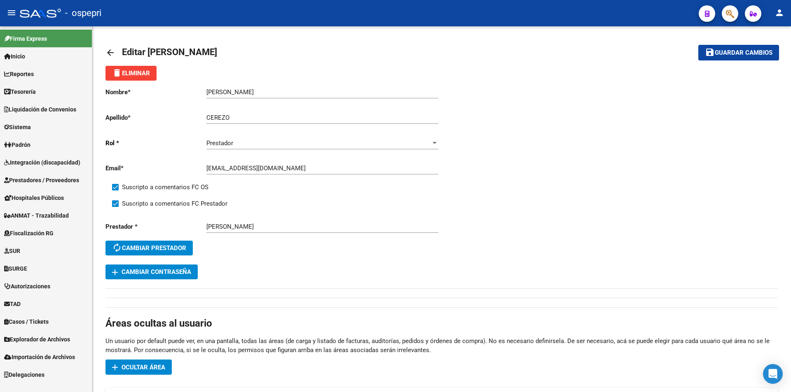  I want to click on mat-icon: arrow_back, so click(110, 53).